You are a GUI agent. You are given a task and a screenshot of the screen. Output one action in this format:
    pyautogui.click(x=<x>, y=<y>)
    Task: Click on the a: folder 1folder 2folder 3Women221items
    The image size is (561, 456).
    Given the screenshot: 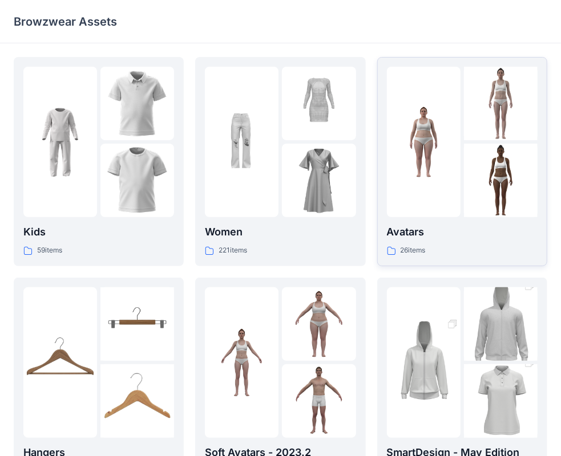 What is the action you would take?
    pyautogui.click(x=280, y=161)
    